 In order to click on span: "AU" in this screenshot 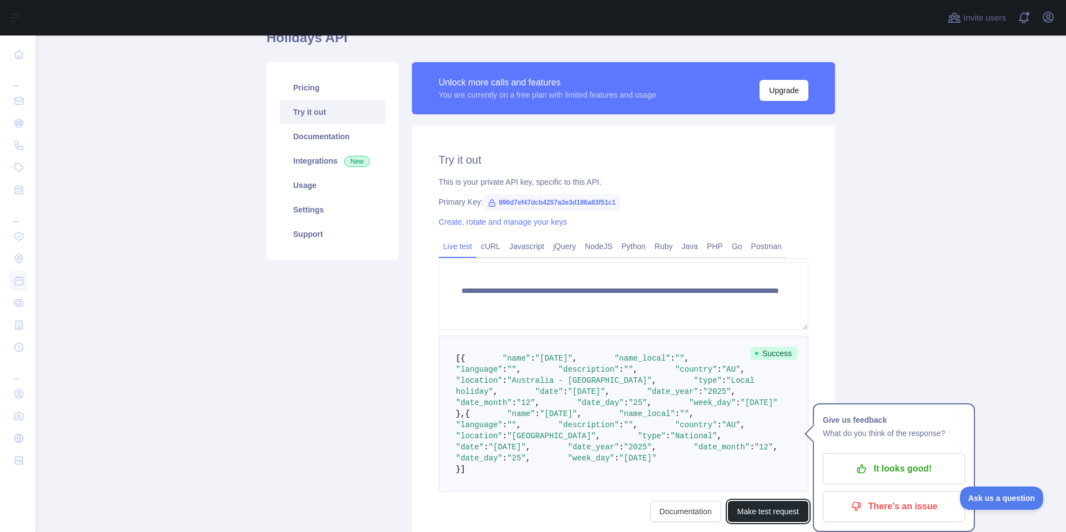, I will do `click(731, 425)`.